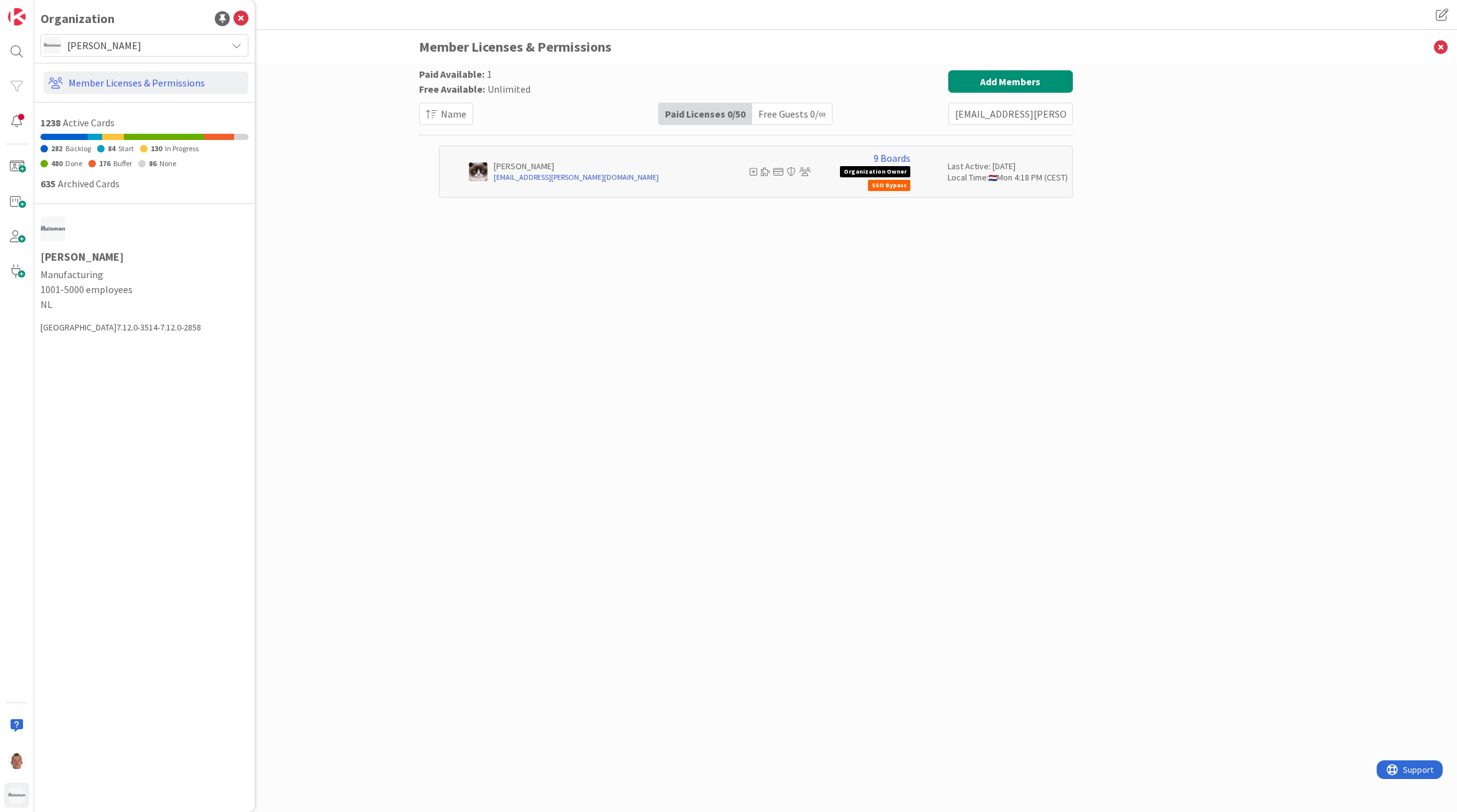  I want to click on span: 1, so click(489, 74).